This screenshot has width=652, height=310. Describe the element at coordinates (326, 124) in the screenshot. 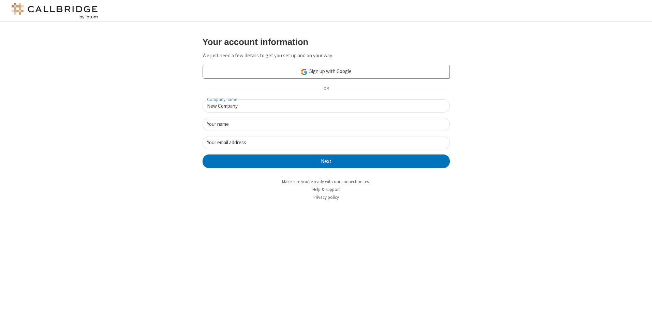

I see `input: Your name` at that location.